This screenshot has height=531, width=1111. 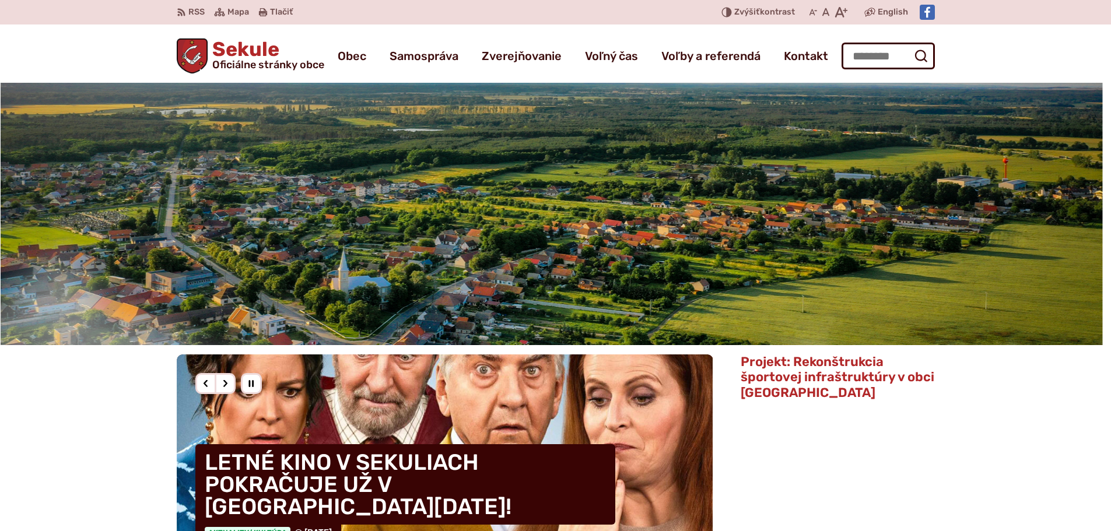 What do you see at coordinates (611, 56) in the screenshot?
I see `span: Voľný čas` at bounding box center [611, 56].